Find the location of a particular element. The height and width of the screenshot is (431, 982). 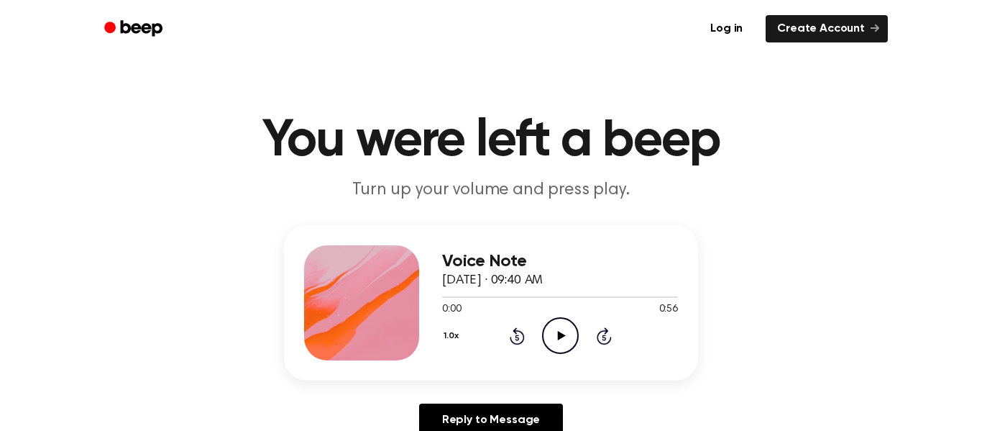

button: 1.0x is located at coordinates (453, 336).